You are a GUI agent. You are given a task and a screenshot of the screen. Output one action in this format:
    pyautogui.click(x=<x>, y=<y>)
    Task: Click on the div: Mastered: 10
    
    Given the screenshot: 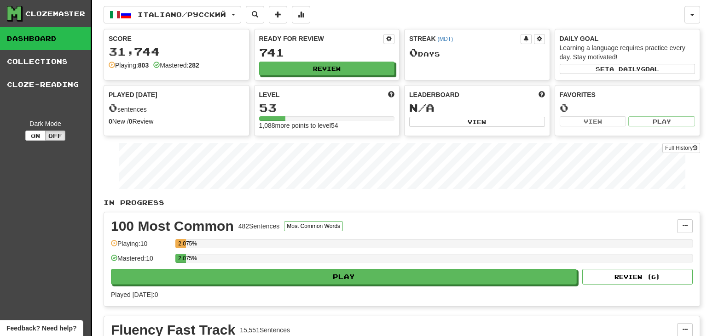 What is the action you would take?
    pyautogui.click(x=141, y=261)
    